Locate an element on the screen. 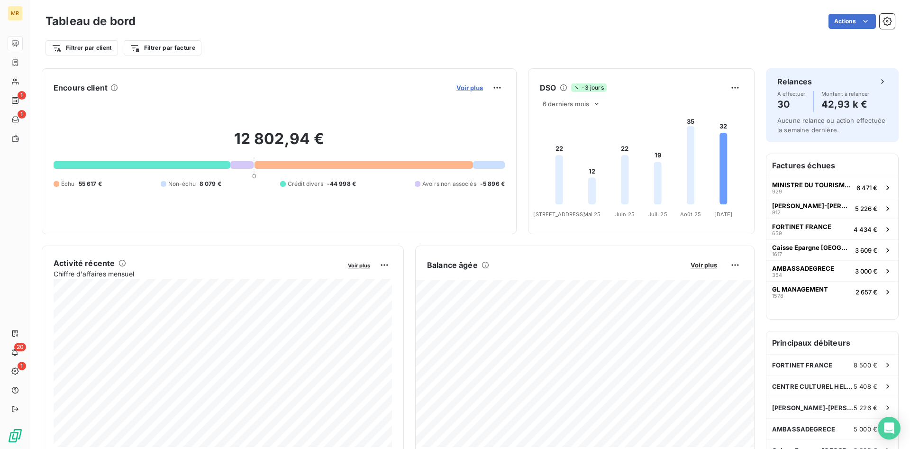  span: 3 609 € is located at coordinates (866, 250).